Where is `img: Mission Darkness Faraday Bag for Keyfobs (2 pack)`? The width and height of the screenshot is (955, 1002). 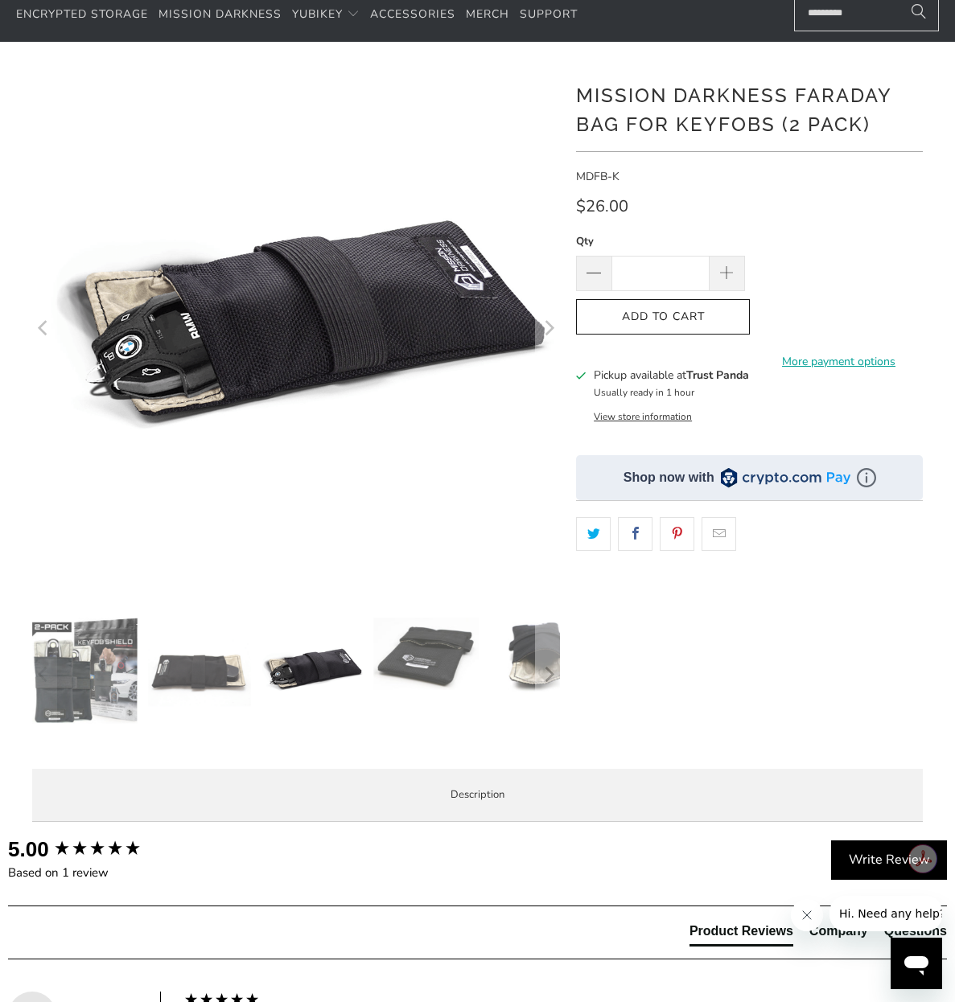 img: Mission Darkness Faraday Bag for Keyfobs (2 pack) is located at coordinates (84, 670).